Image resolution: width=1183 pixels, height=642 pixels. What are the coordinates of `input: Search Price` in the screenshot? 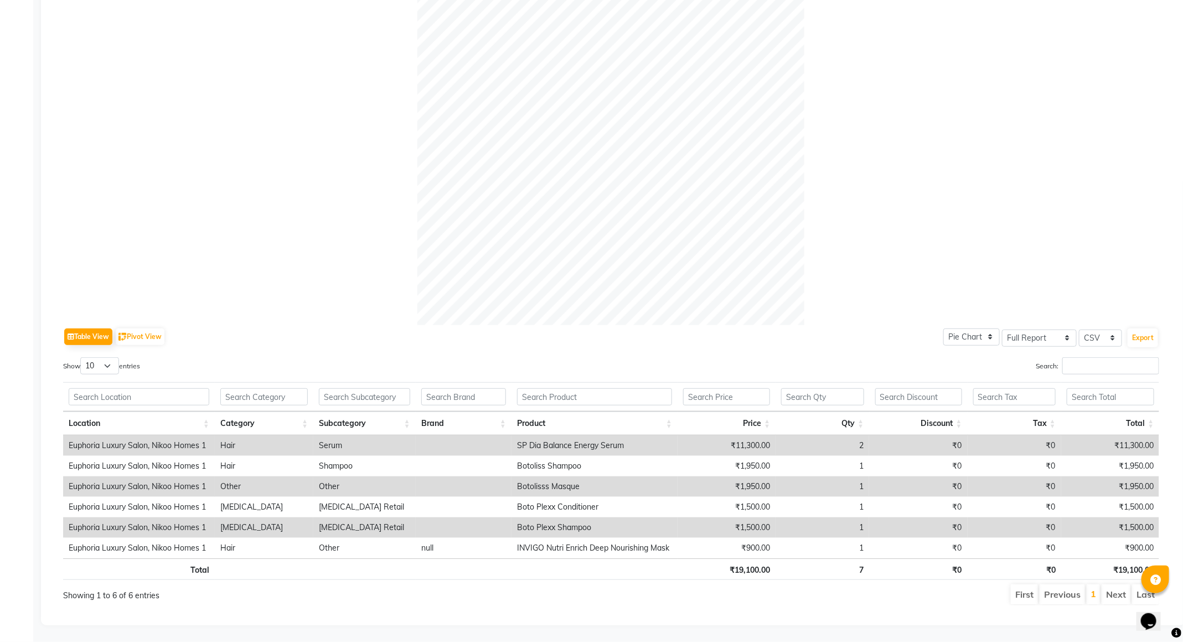 It's located at (727, 397).